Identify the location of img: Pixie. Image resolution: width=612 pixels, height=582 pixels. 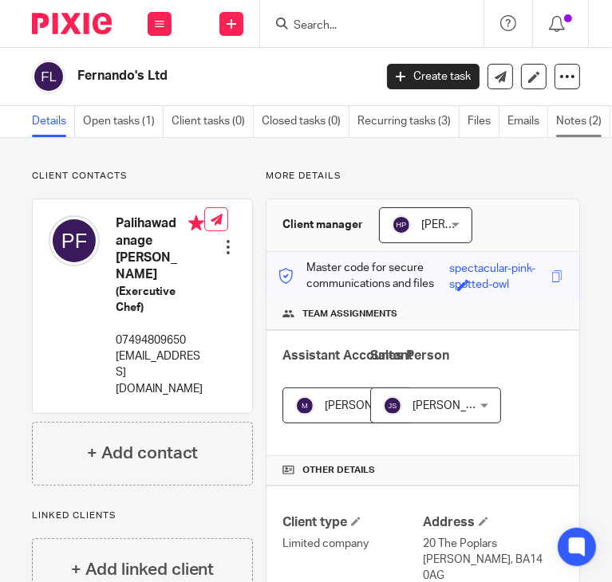
(72, 23).